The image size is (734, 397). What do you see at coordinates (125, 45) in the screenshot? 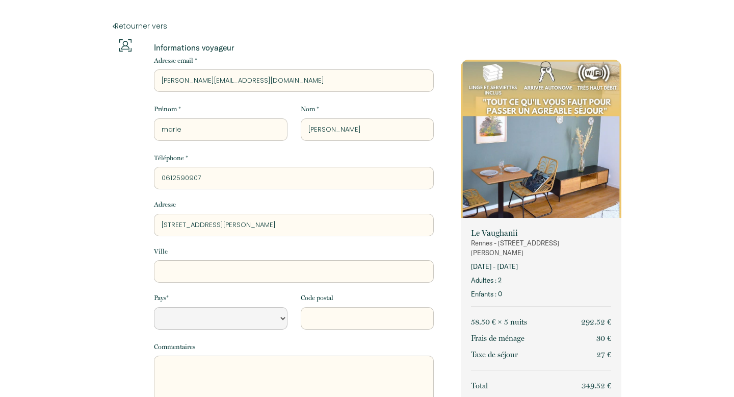
I see `img: guests-info` at bounding box center [125, 45].